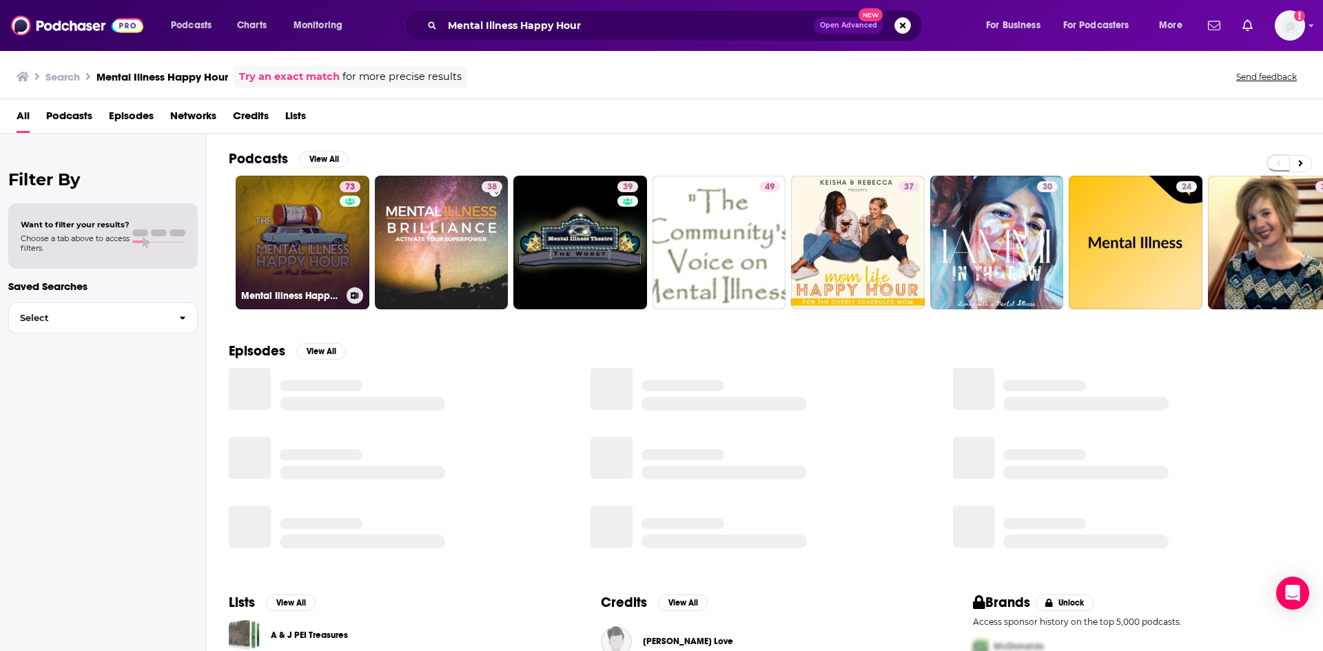  What do you see at coordinates (848, 25) in the screenshot?
I see `button: Open AdvancedNew` at bounding box center [848, 25].